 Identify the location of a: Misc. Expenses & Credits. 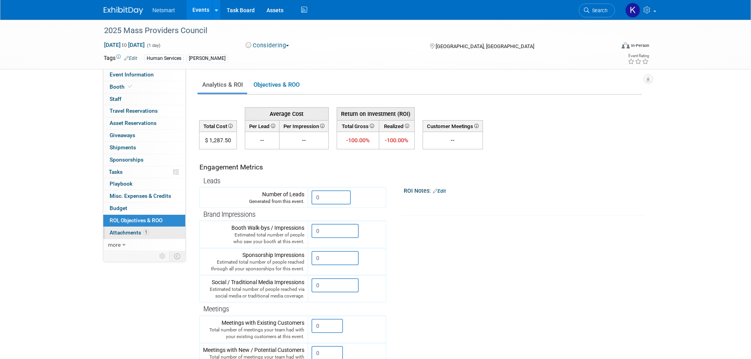
(144, 196).